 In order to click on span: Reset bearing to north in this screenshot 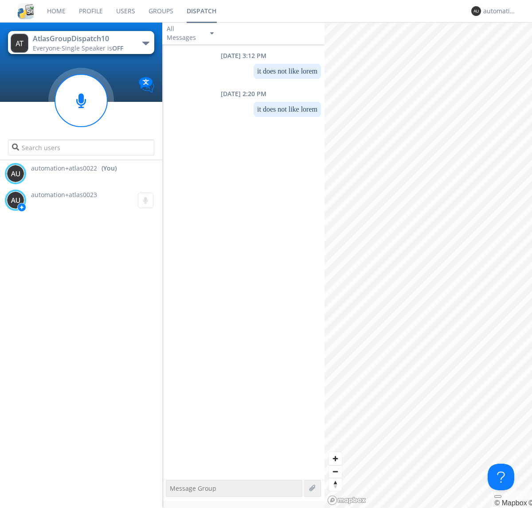, I will do `click(335, 485)`.